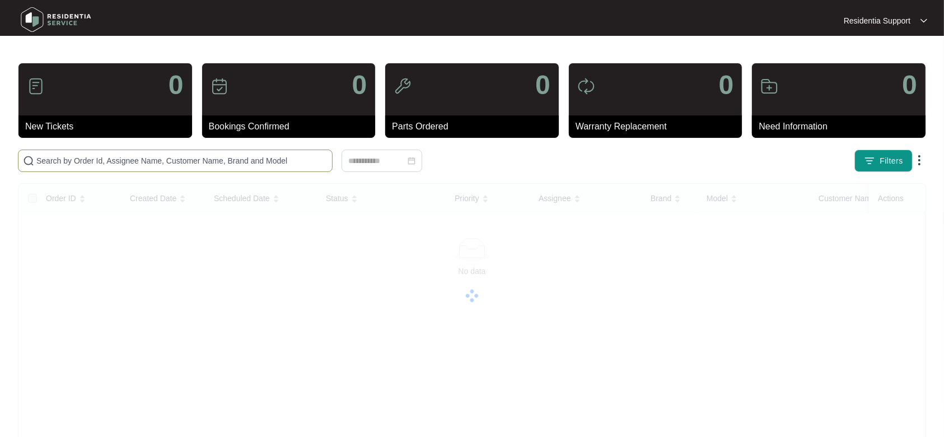  Describe the element at coordinates (659, 127) in the screenshot. I see `p: Warranty Replacement` at that location.